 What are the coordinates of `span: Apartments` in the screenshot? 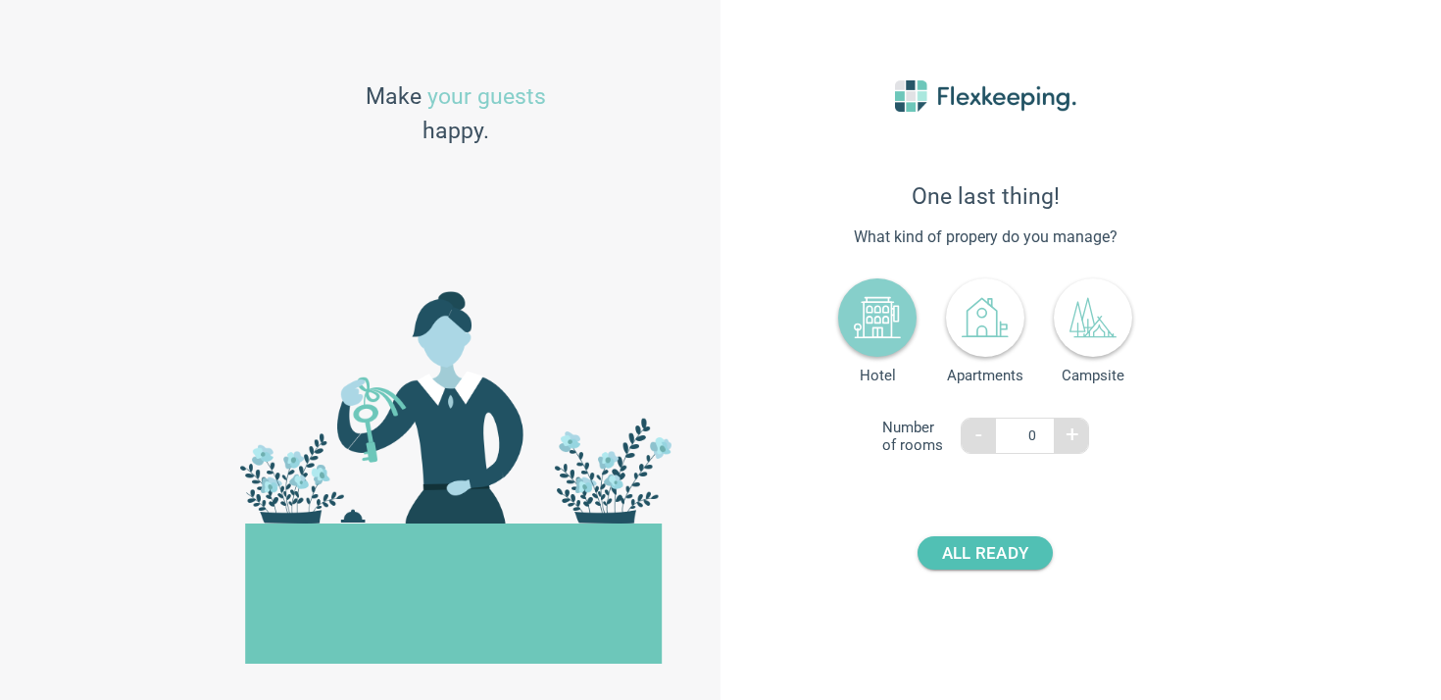 It's located at (985, 375).